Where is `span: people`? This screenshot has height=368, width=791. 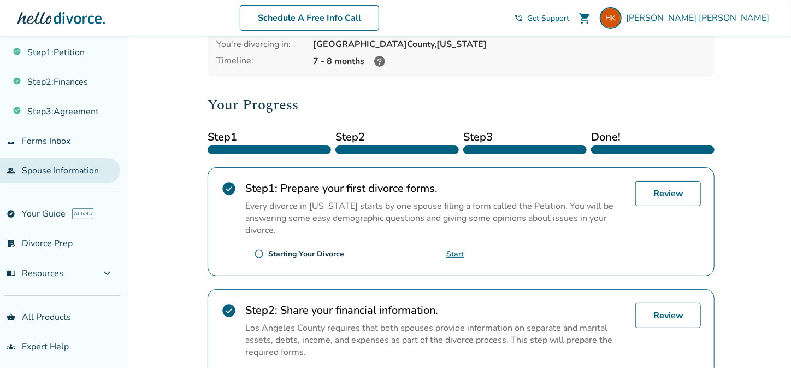
span: people is located at coordinates (11, 171).